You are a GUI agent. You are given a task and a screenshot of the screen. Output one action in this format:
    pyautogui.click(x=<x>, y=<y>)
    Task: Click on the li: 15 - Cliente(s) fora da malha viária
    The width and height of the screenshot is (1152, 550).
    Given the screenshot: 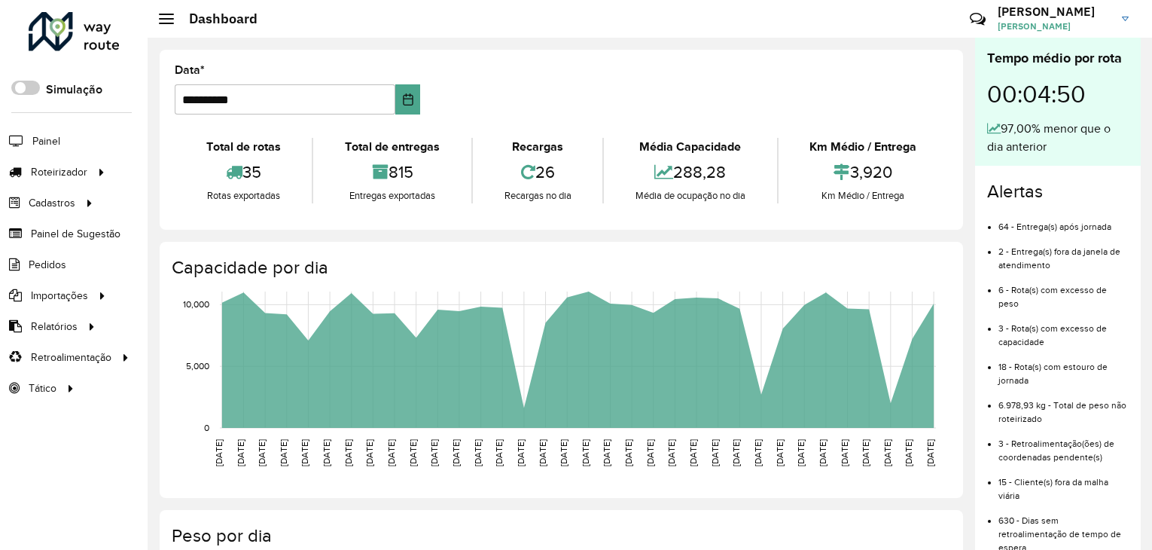 What is the action you would take?
    pyautogui.click(x=1063, y=483)
    